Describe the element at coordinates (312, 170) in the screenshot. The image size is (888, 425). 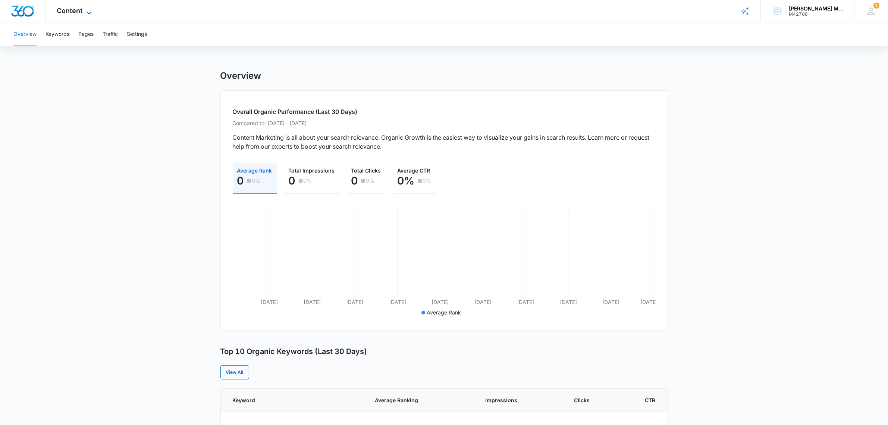
I see `span: Total Impressions` at that location.